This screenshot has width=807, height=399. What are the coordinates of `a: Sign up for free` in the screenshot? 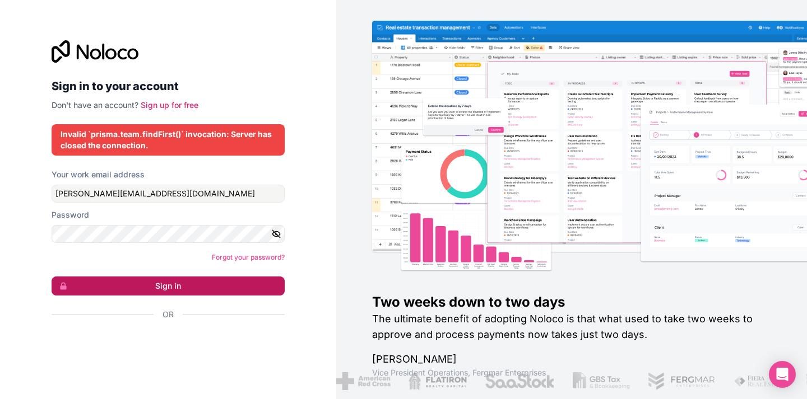 It's located at (169, 105).